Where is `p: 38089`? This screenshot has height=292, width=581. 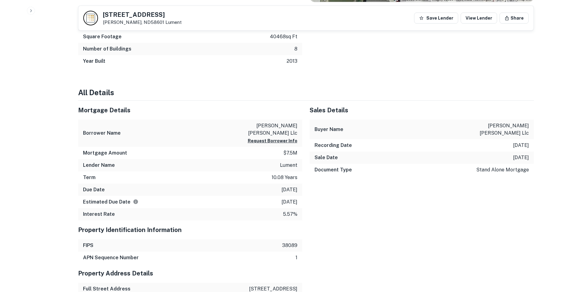 p: 38089 is located at coordinates (290, 246).